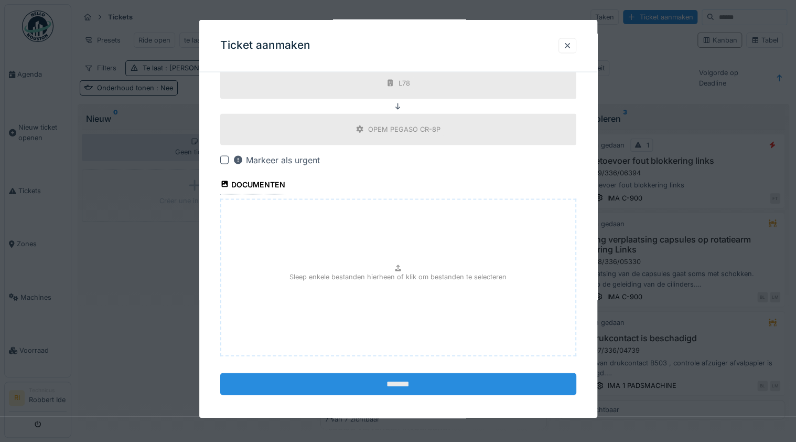 The image size is (796, 442). Describe the element at coordinates (276, 160) in the screenshot. I see `div: Markeer als urgent` at that location.